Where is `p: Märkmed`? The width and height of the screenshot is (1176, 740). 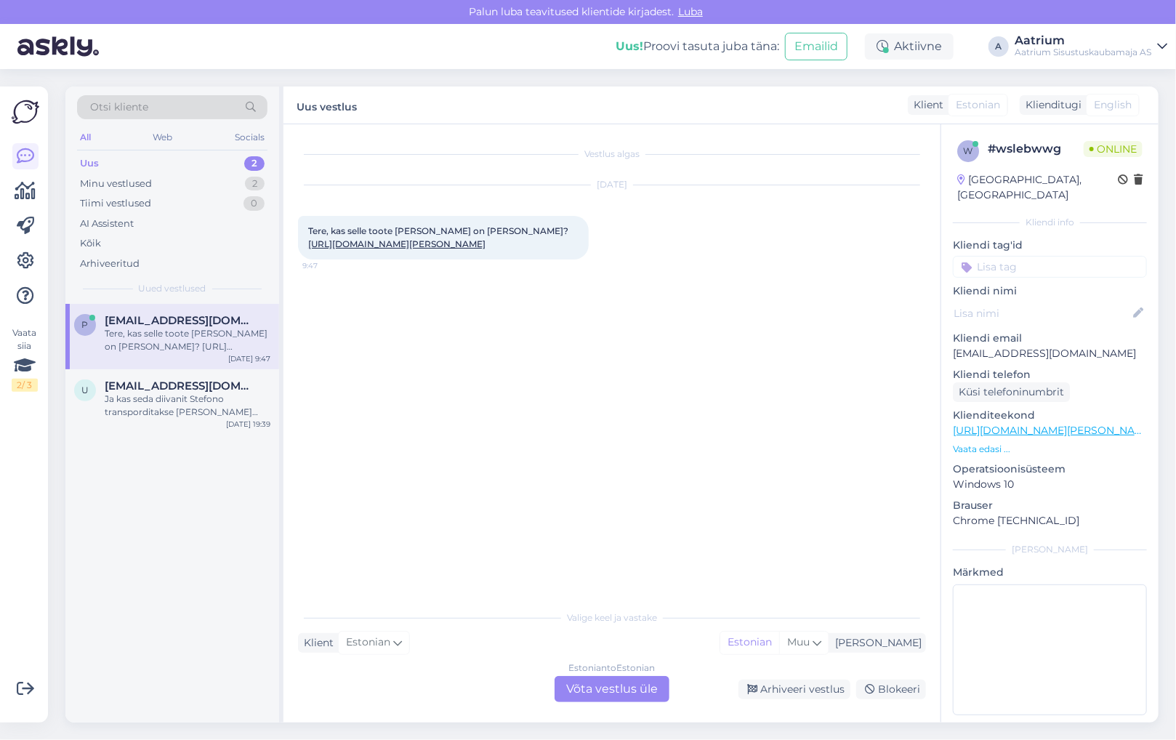
p: Märkmed is located at coordinates (1050, 572).